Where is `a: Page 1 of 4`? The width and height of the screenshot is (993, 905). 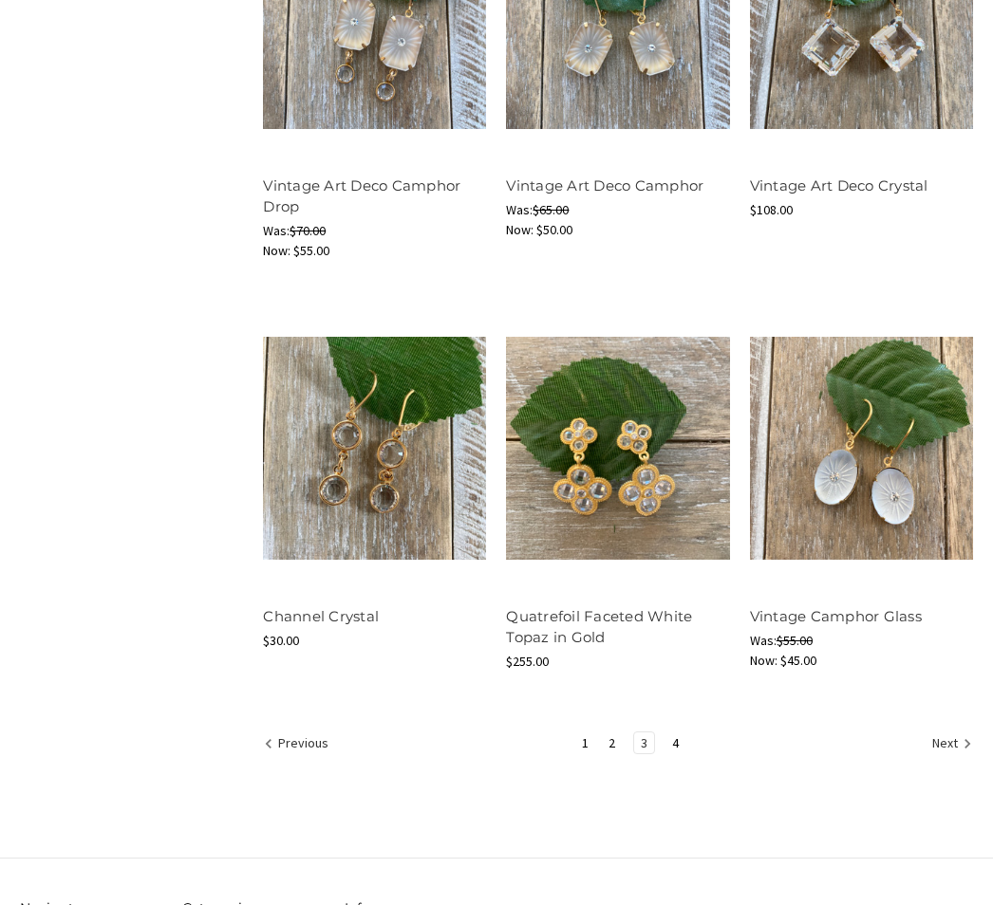
a: Page 1 of 4 is located at coordinates (585, 743).